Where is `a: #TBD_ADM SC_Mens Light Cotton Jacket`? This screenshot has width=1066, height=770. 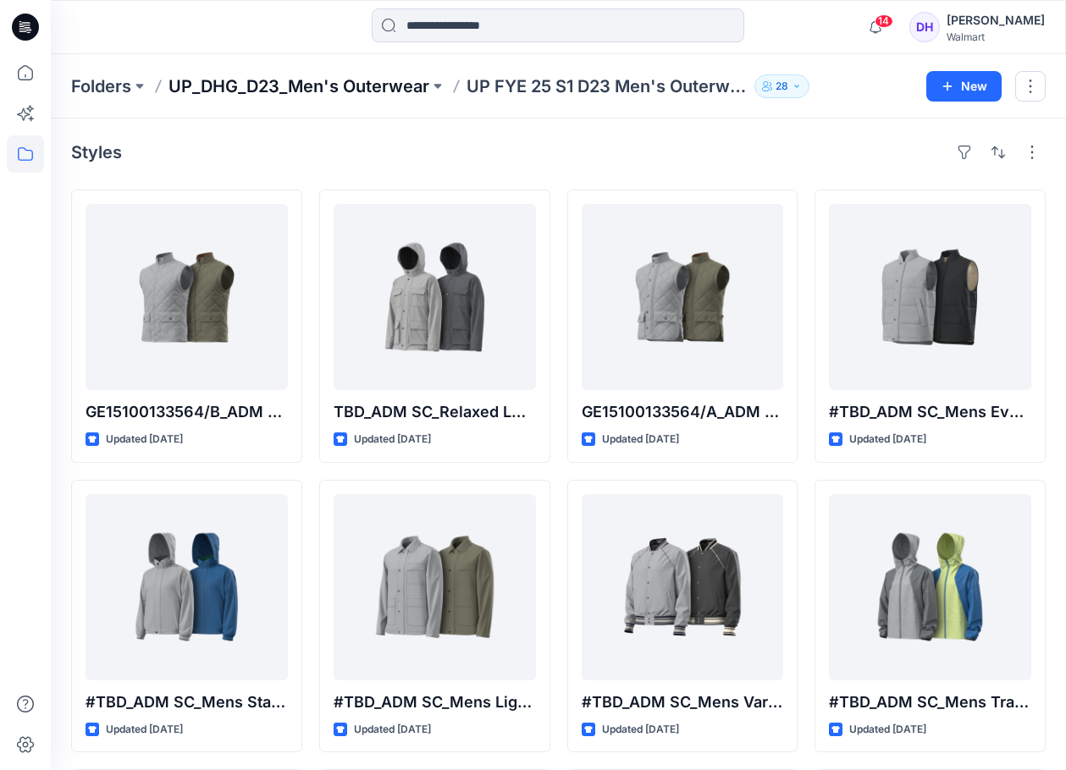 a: #TBD_ADM SC_Mens Light Cotton Jacket is located at coordinates (434, 587).